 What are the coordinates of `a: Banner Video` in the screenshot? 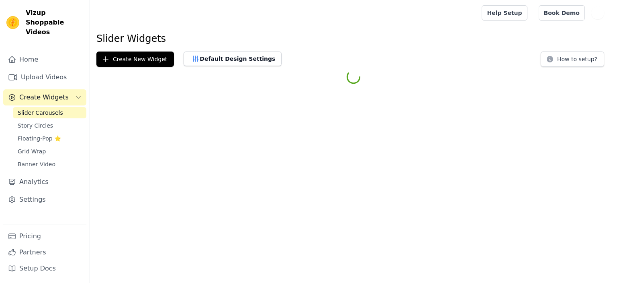 It's located at (49, 164).